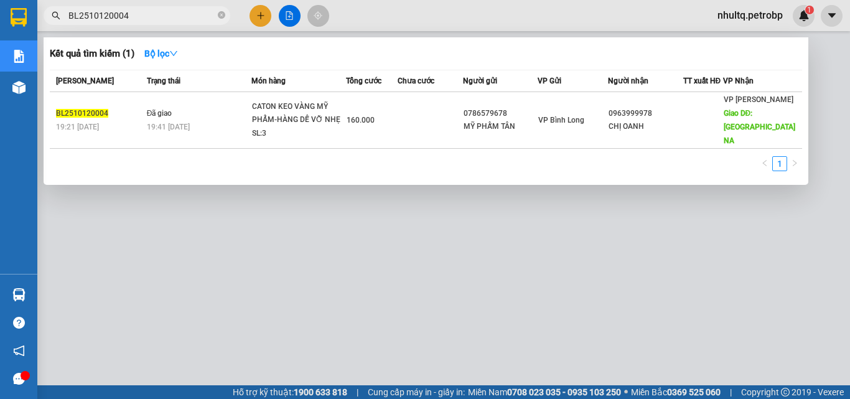 This screenshot has width=850, height=399. Describe the element at coordinates (646, 113) in the screenshot. I see `div: 0963999978` at that location.